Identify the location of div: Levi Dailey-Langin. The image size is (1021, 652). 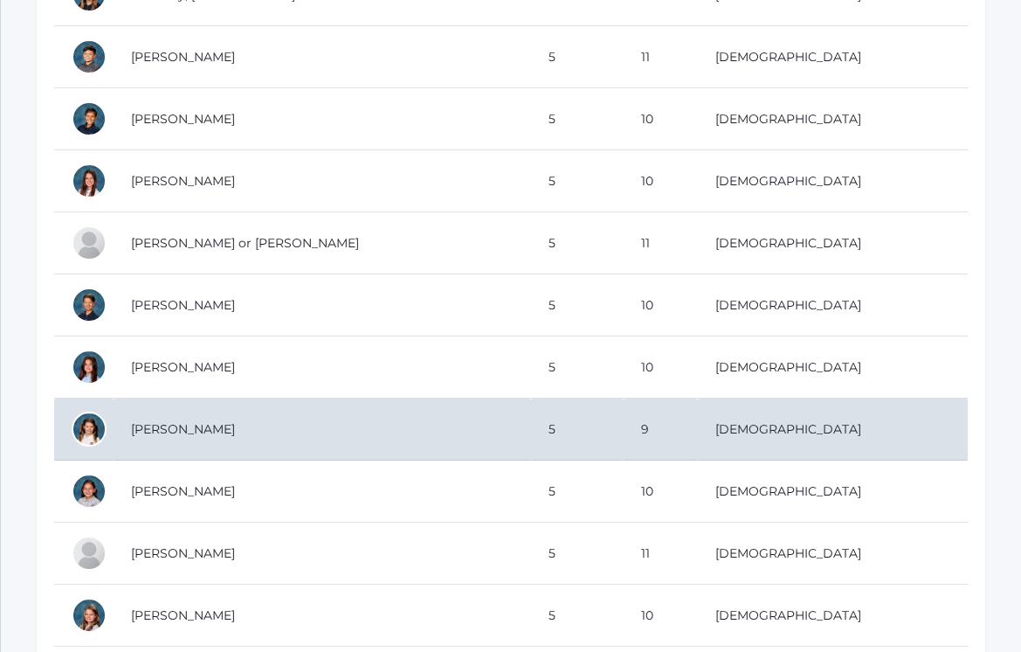
(89, 305).